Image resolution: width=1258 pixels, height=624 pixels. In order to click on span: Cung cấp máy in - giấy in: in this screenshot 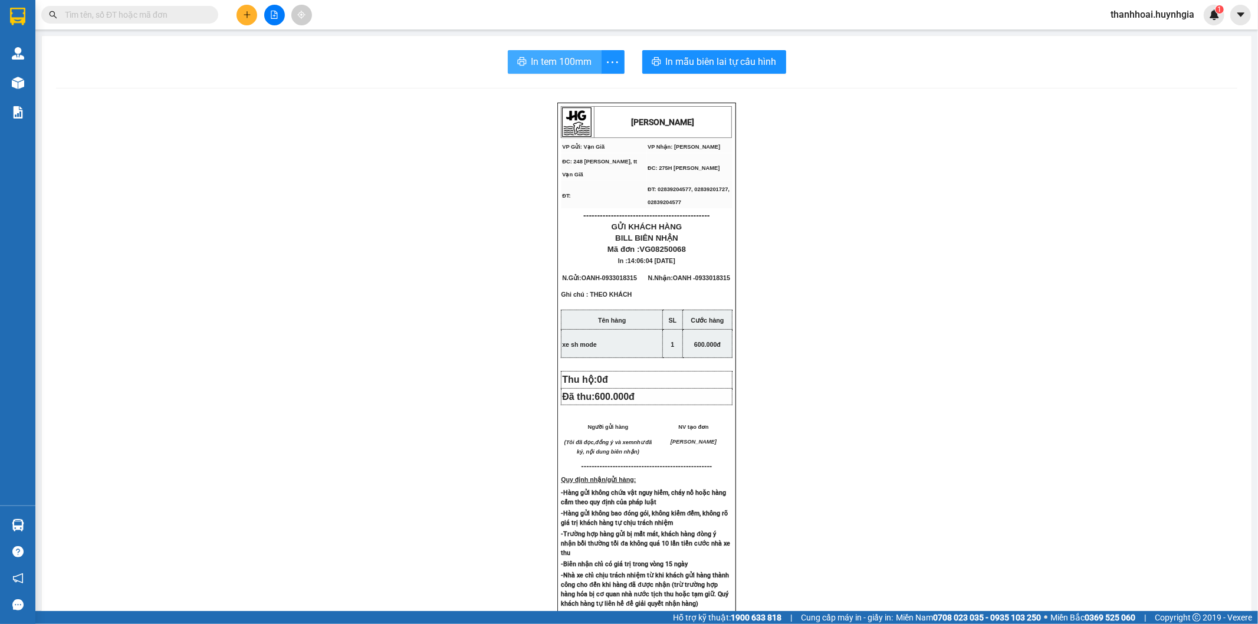, I will do `click(847, 618)`.